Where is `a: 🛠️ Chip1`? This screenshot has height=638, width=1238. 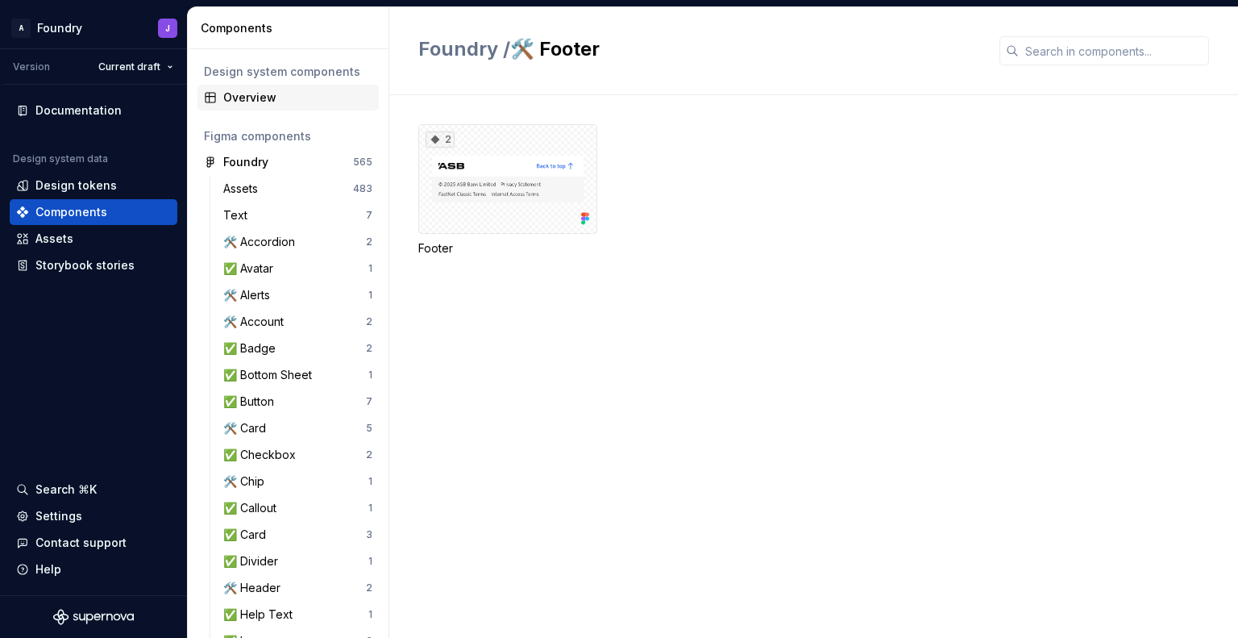
a: 🛠️ Chip1 is located at coordinates (298, 481).